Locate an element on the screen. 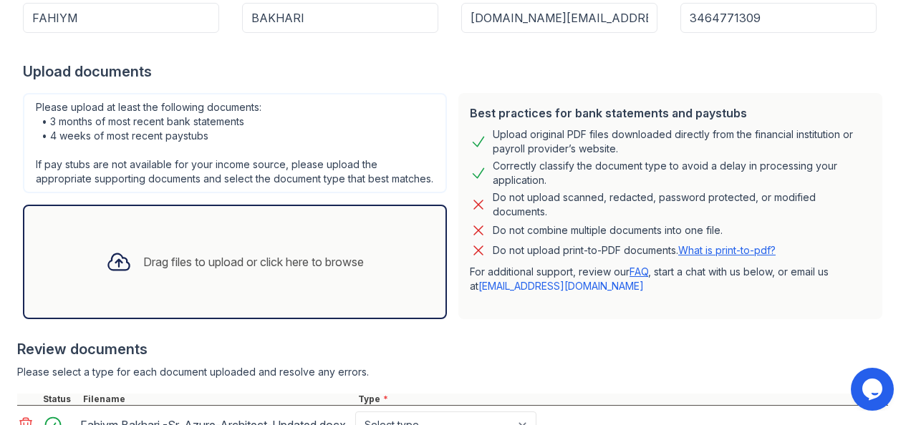  div: Correctly classify the document type to avoid a delay in processing your application. is located at coordinates (682, 173).